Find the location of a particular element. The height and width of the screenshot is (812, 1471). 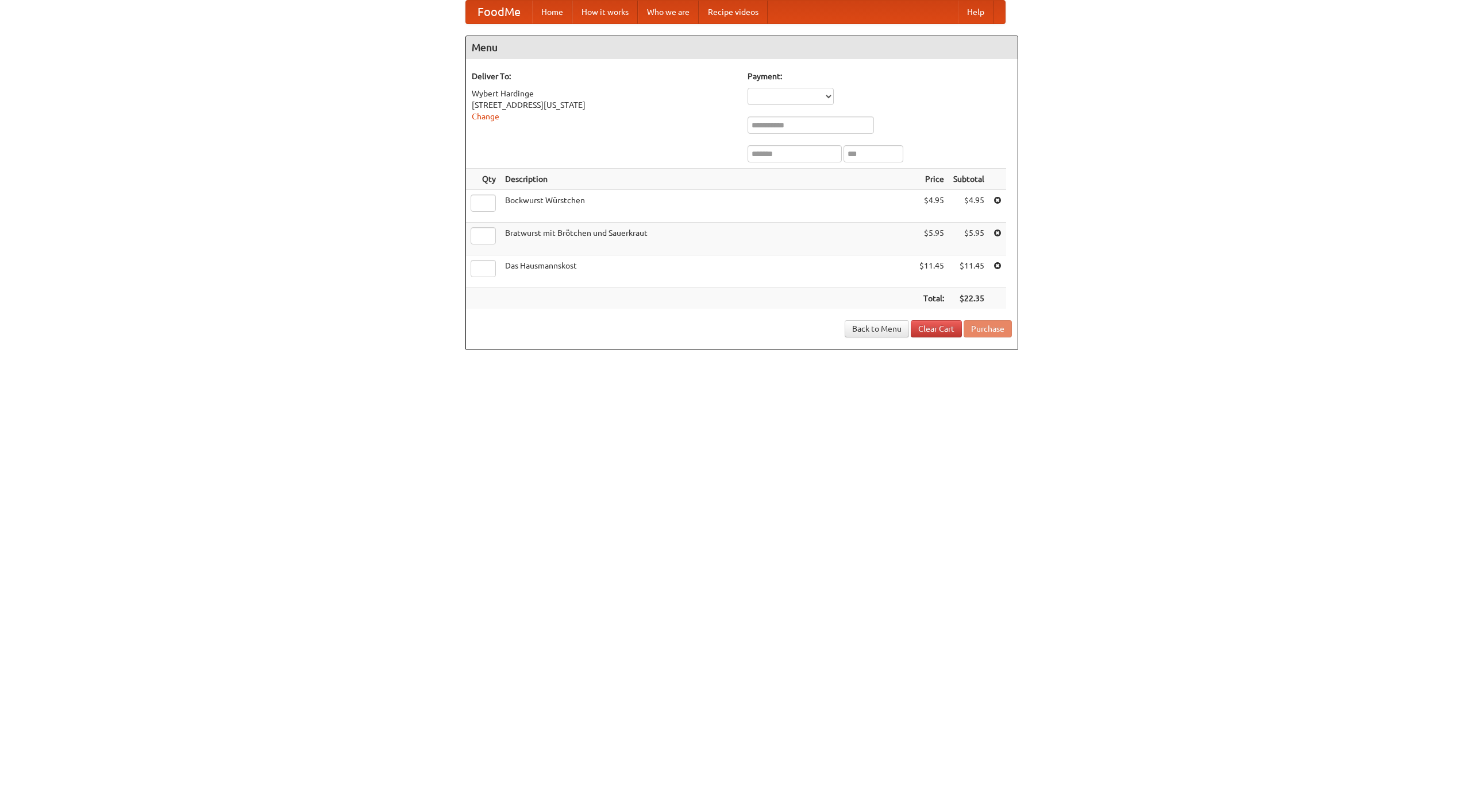

a: FoodMe is located at coordinates (499, 12).